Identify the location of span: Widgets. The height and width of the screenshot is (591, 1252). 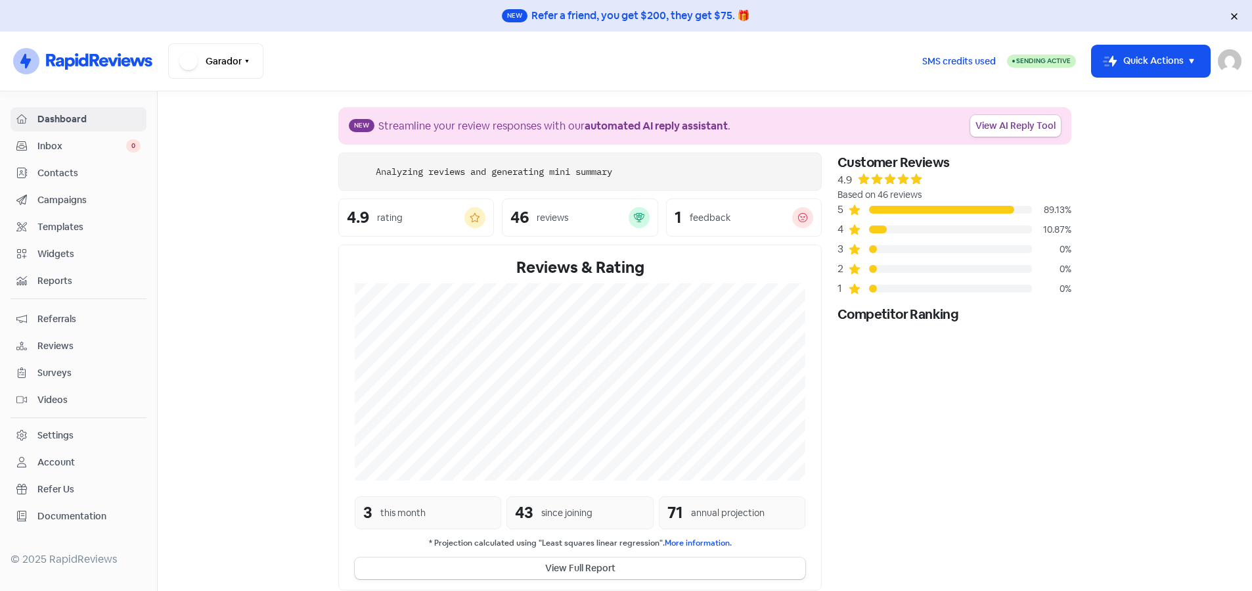
(89, 254).